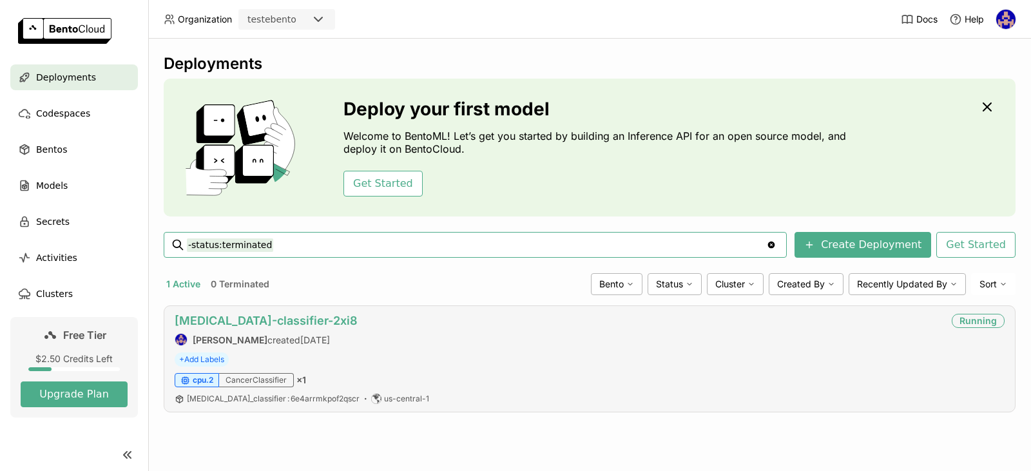 The image size is (1031, 471). Describe the element at coordinates (74, 294) in the screenshot. I see `a: Clusters` at that location.